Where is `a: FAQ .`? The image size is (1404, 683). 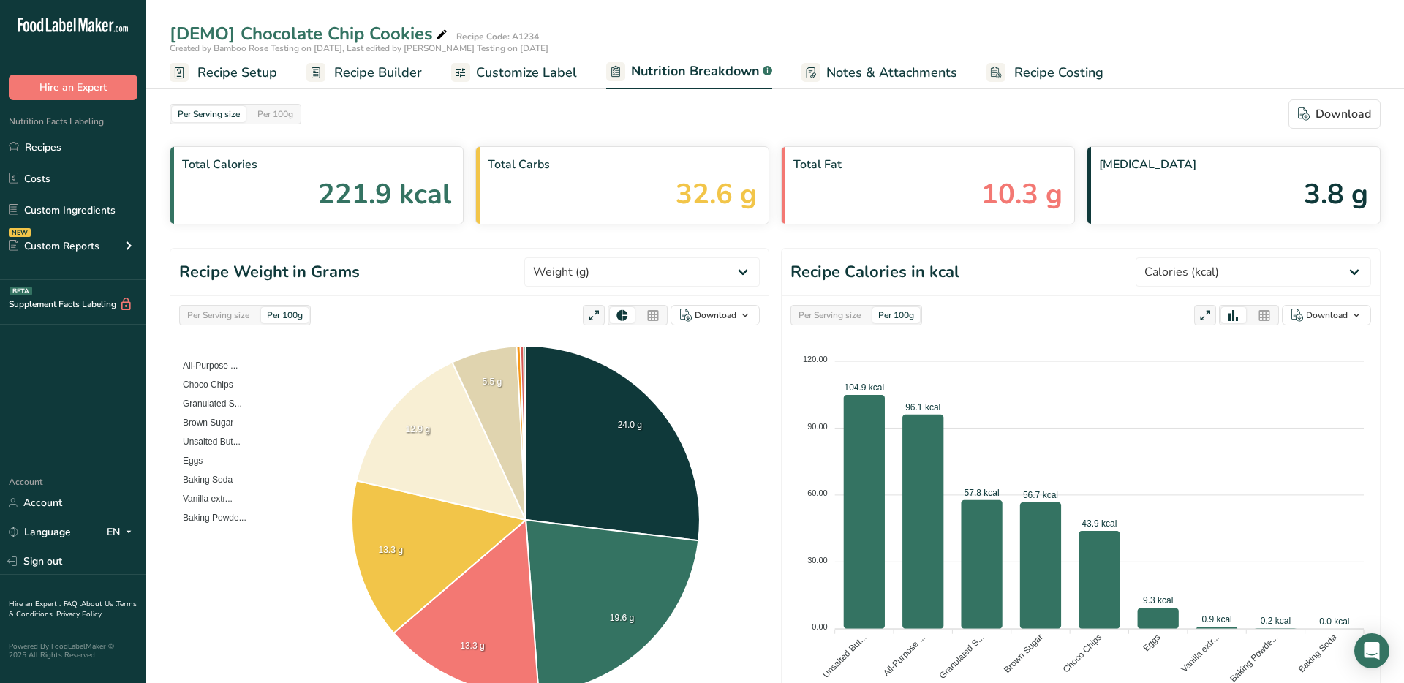 a: FAQ . is located at coordinates (72, 604).